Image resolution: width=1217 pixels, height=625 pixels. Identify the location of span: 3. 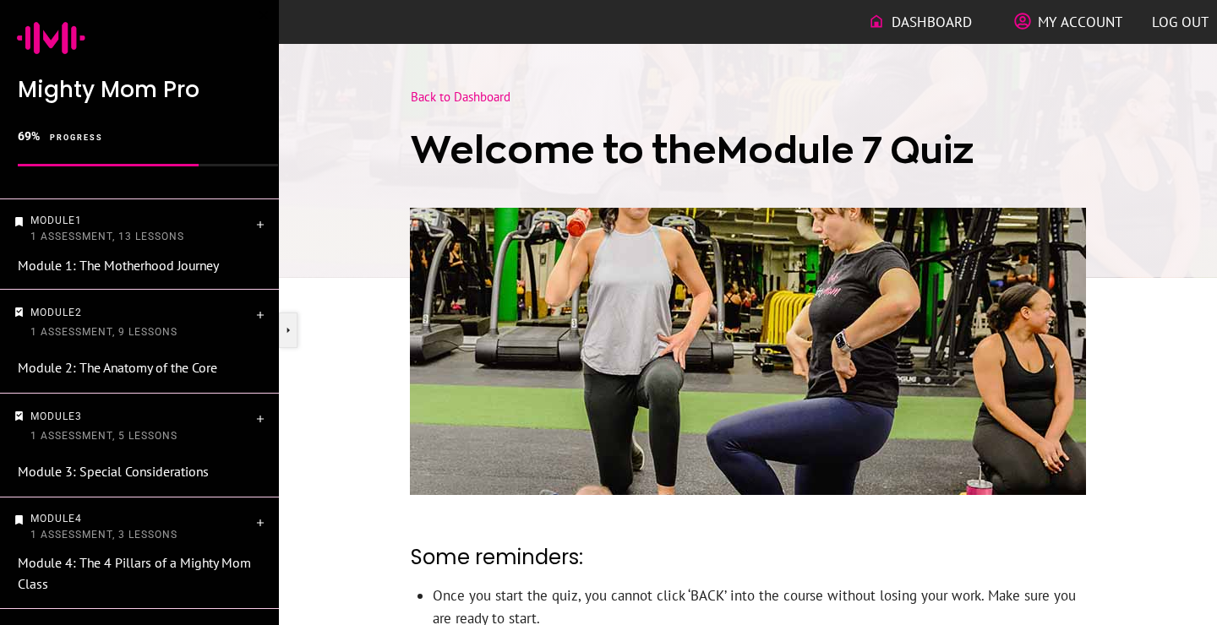
(79, 417).